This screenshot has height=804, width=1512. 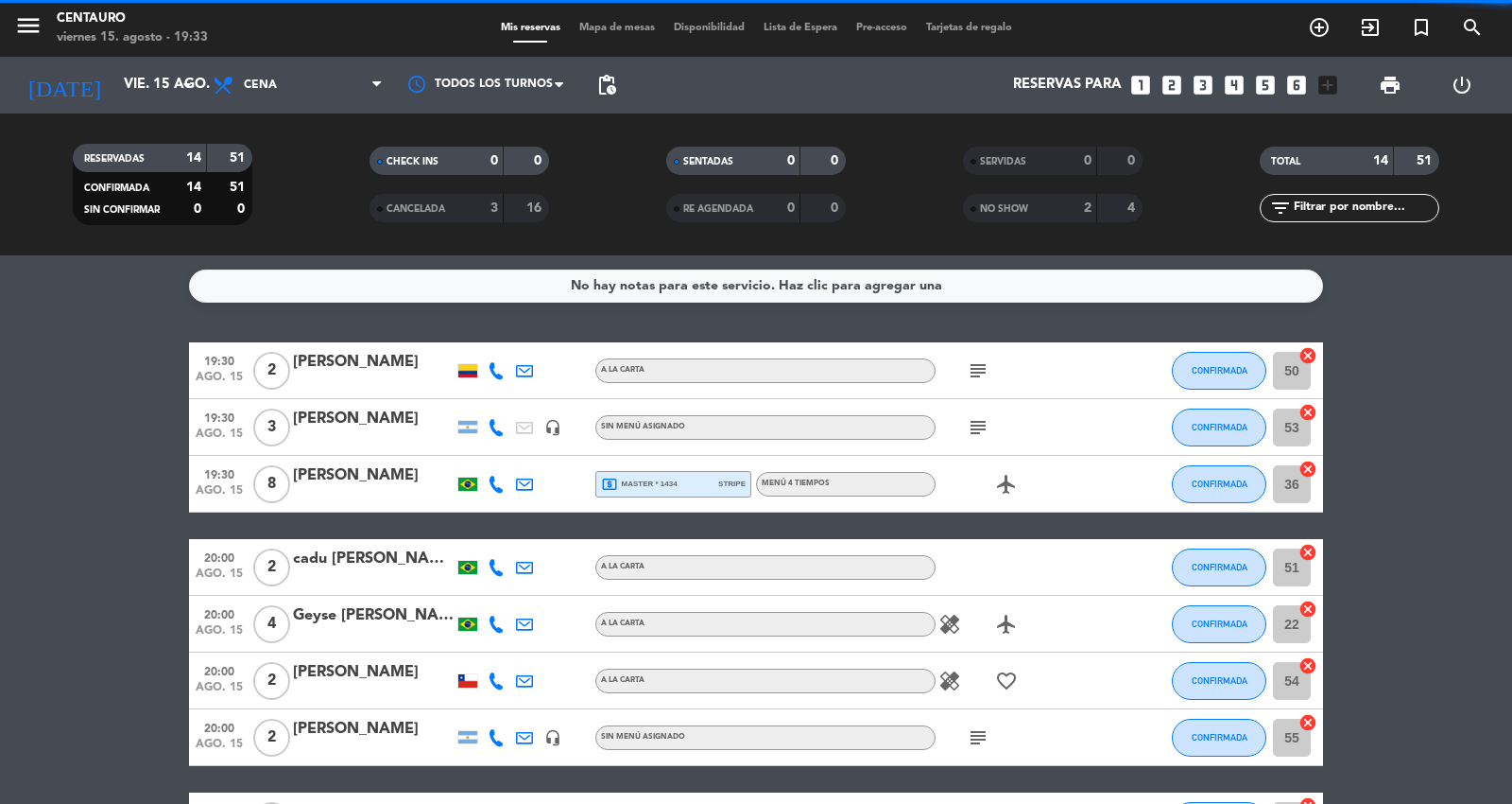 I want to click on i: looks_3, so click(x=1203, y=86).